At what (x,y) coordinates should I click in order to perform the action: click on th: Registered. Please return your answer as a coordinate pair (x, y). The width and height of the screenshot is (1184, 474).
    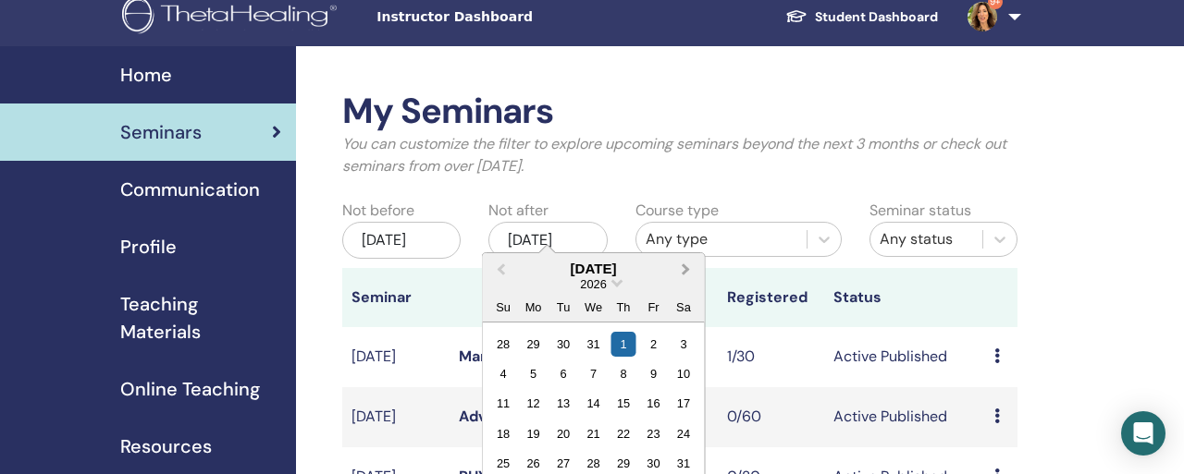
    Looking at the image, I should click on (771, 298).